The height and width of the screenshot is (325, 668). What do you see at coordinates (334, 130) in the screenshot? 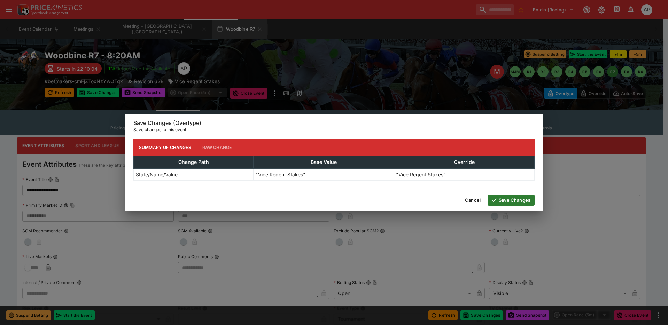
I see `p: Save changes to this event.` at bounding box center [334, 130].